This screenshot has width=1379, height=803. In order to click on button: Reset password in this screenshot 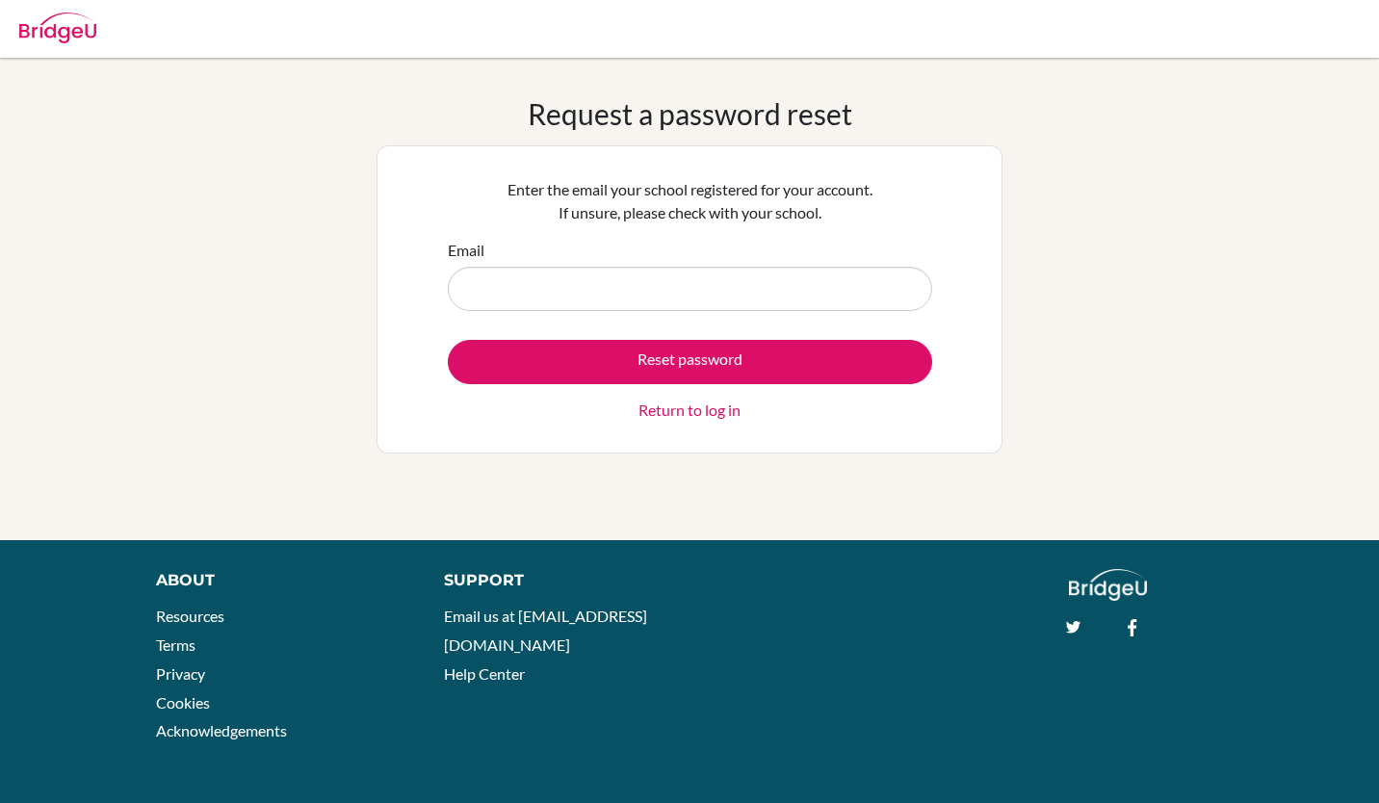, I will do `click(689, 362)`.